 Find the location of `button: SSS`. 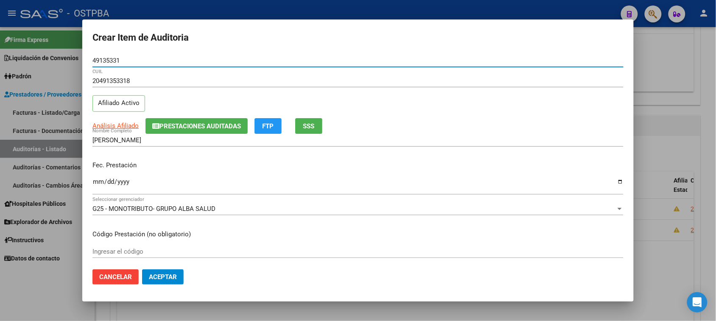

button: SSS is located at coordinates (309, 126).